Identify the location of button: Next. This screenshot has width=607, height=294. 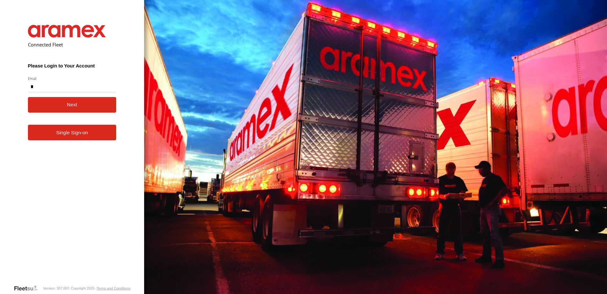
(72, 105).